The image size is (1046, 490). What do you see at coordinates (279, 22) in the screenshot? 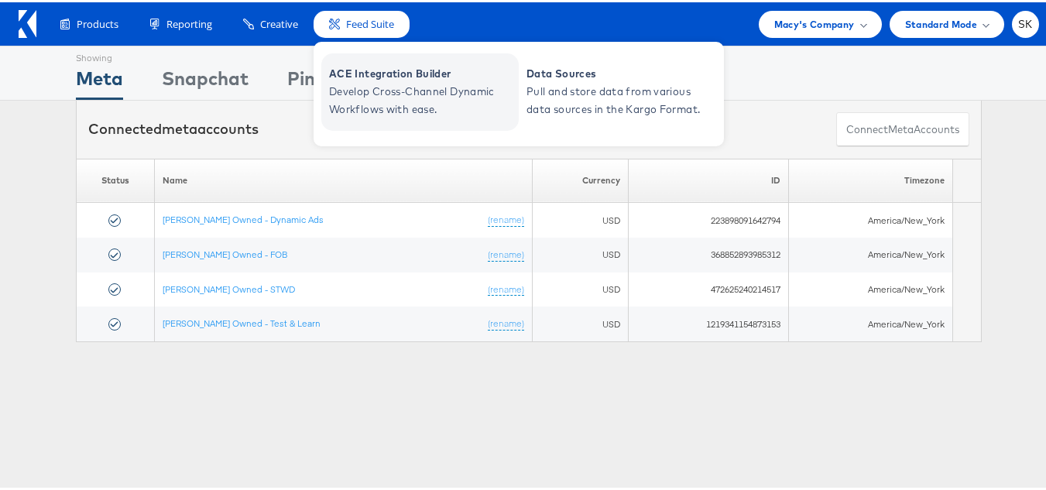
I see `span: Creative` at bounding box center [279, 22].